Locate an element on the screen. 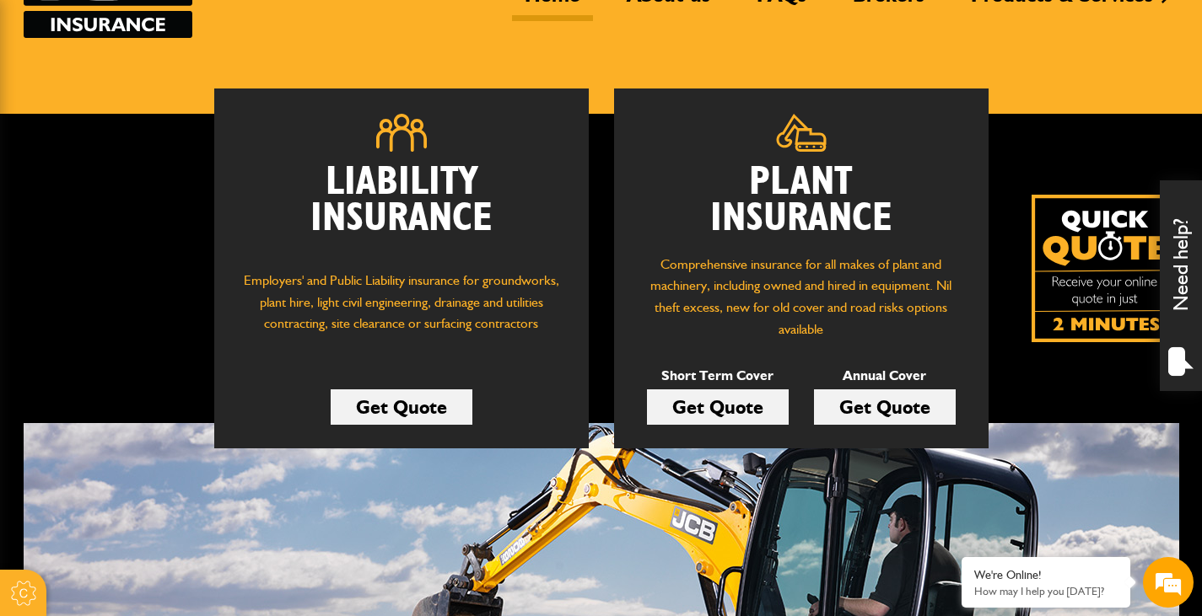 This screenshot has height=616, width=1202. h2: Liability Insurance is located at coordinates (401, 209).